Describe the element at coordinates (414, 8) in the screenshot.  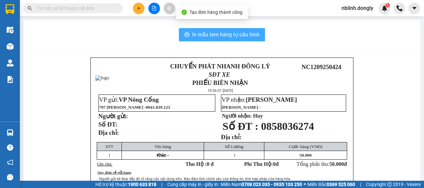
I see `span: caret-down` at that location.